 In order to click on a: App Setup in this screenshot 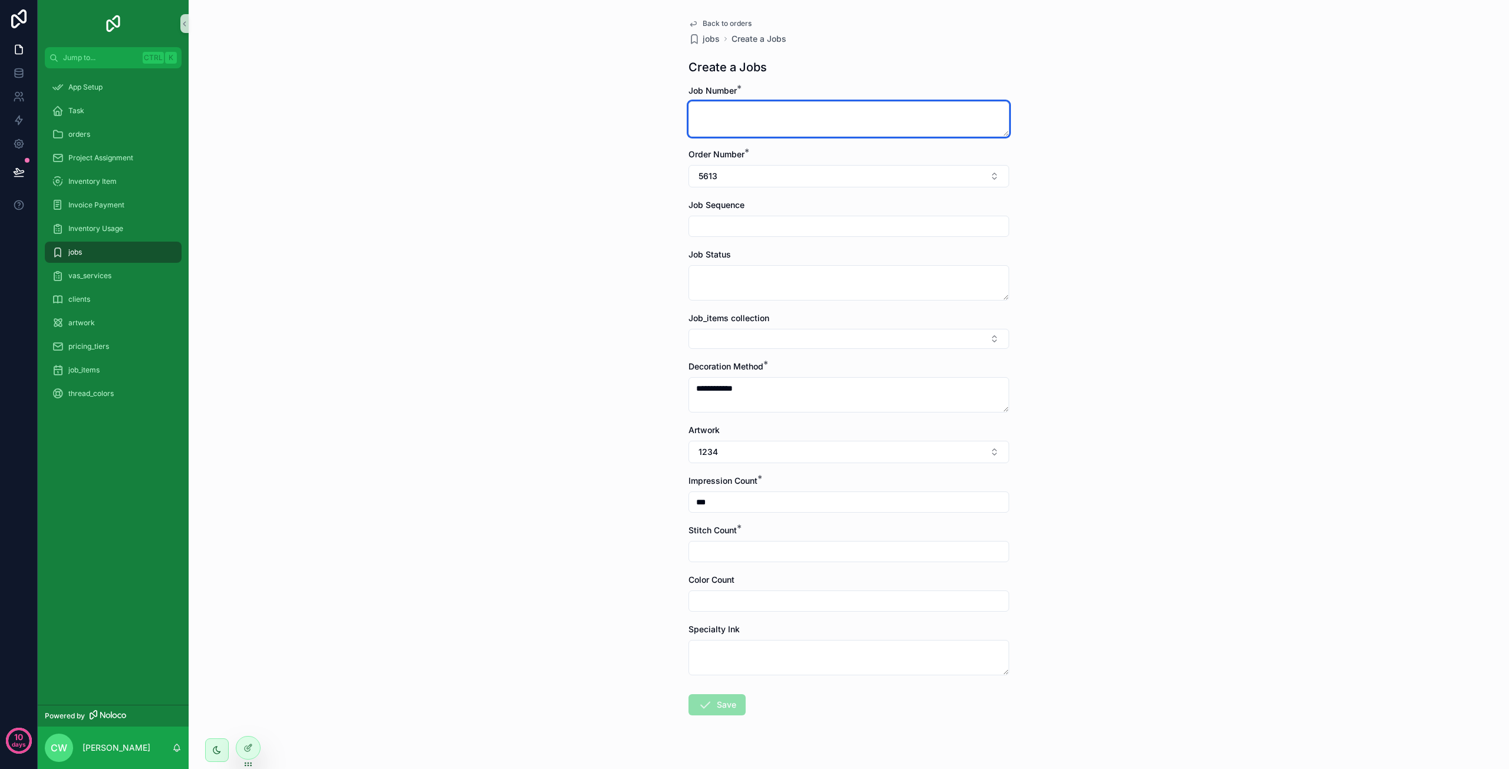, I will do `click(113, 87)`.